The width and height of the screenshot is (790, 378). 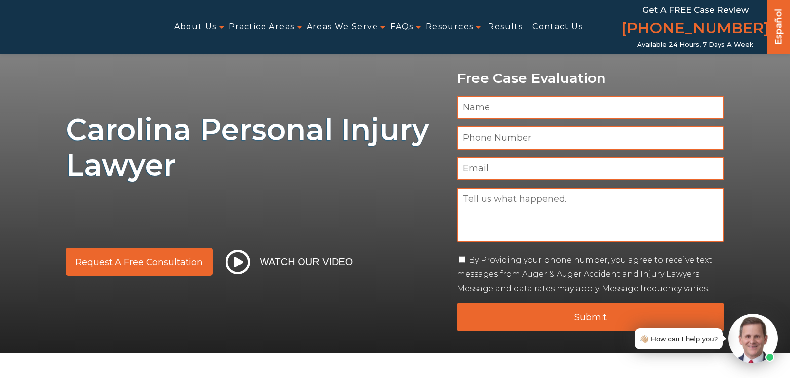 What do you see at coordinates (679, 339) in the screenshot?
I see `div: 👋🏼 How can I help you?` at bounding box center [679, 339].